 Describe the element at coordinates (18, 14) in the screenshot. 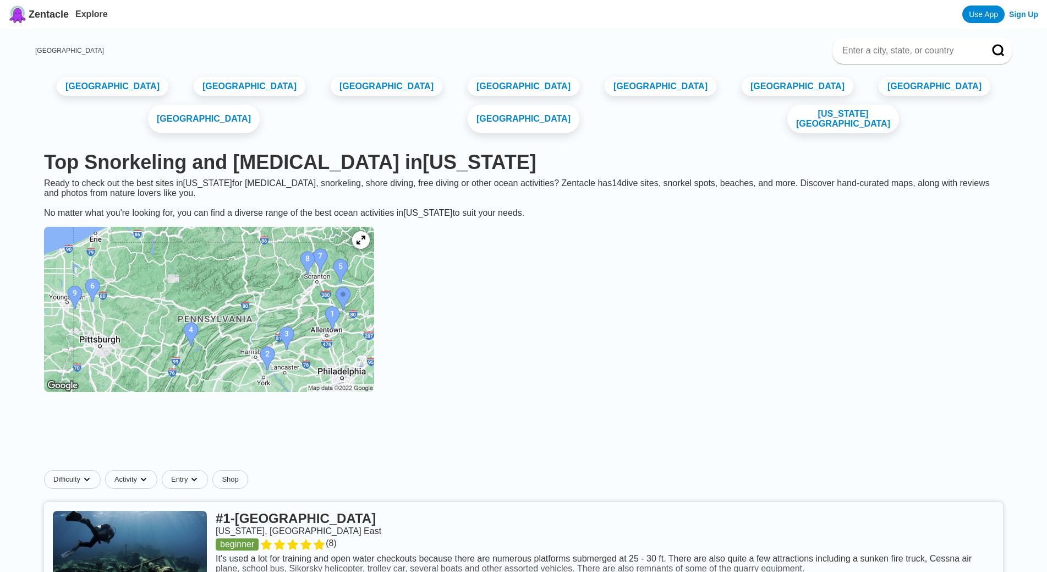

I see `img: Zentacle logo` at that location.